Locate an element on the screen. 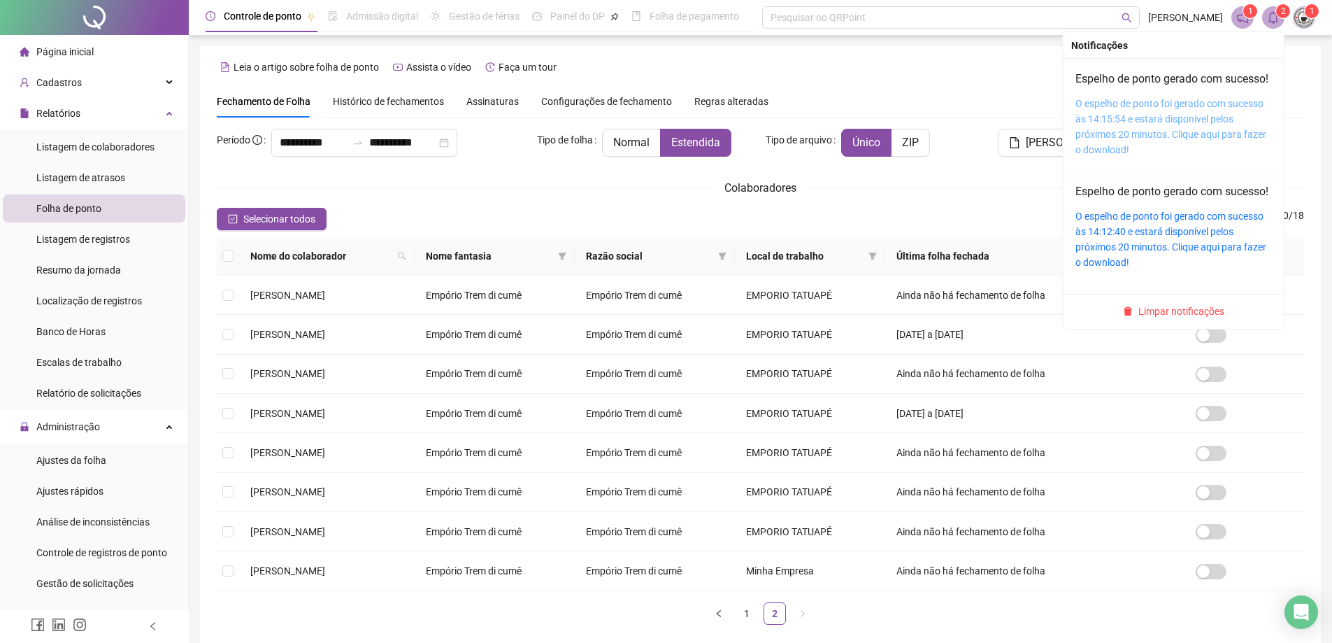  button: right is located at coordinates (803, 613).